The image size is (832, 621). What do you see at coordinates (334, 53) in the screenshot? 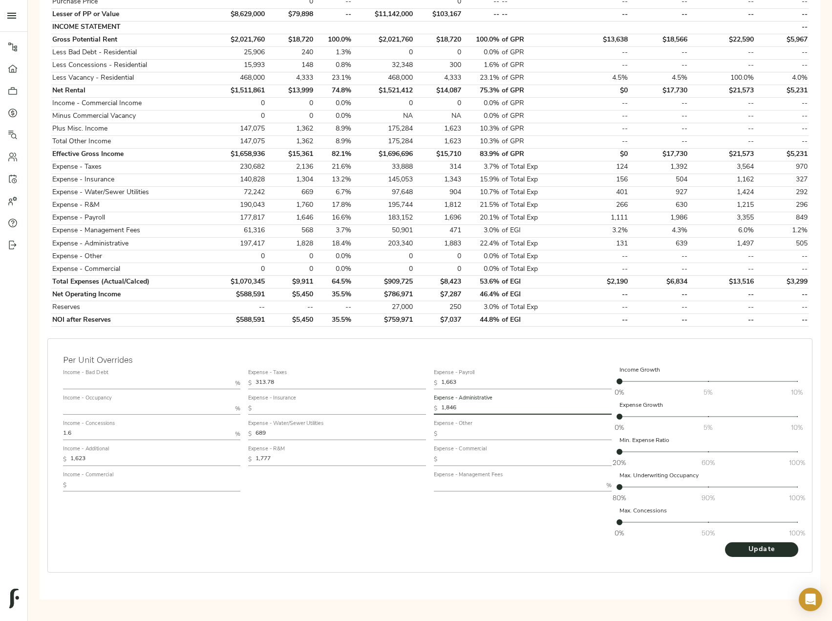
I see `td: 1.3%` at bounding box center [334, 53].